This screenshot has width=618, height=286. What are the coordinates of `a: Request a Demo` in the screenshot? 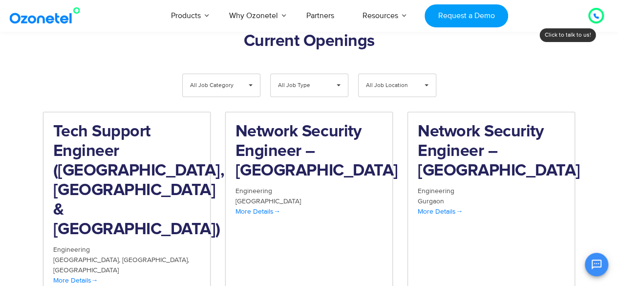 It's located at (466, 16).